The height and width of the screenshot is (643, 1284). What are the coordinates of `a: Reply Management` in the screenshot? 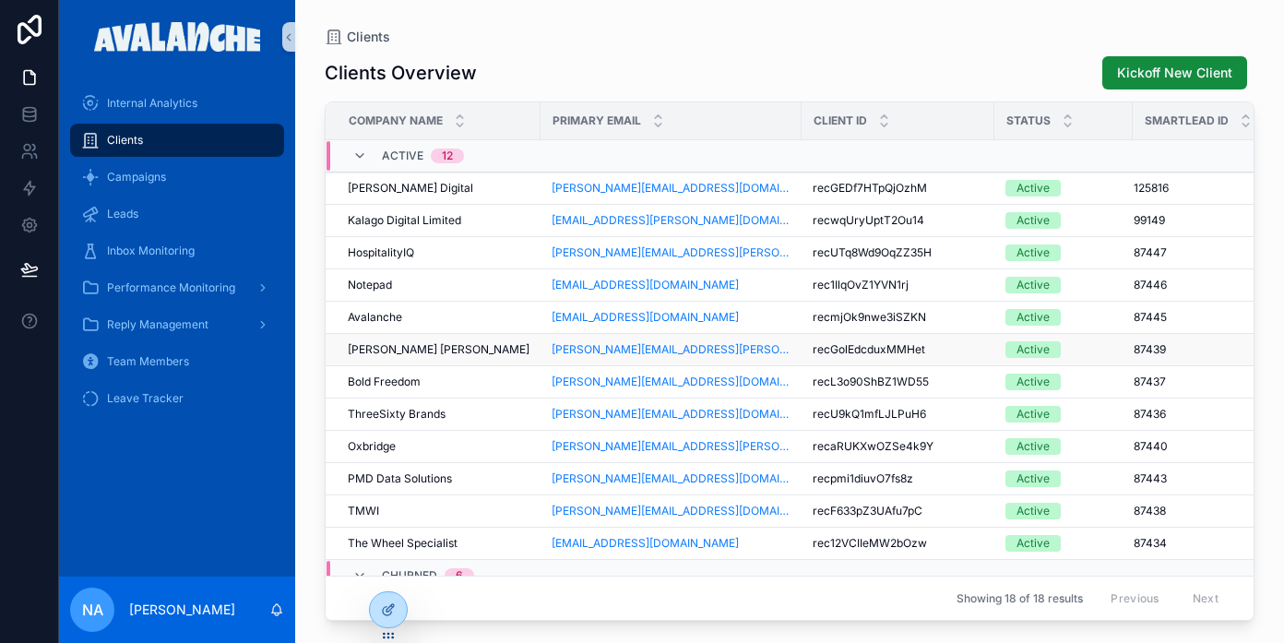 It's located at (177, 325).